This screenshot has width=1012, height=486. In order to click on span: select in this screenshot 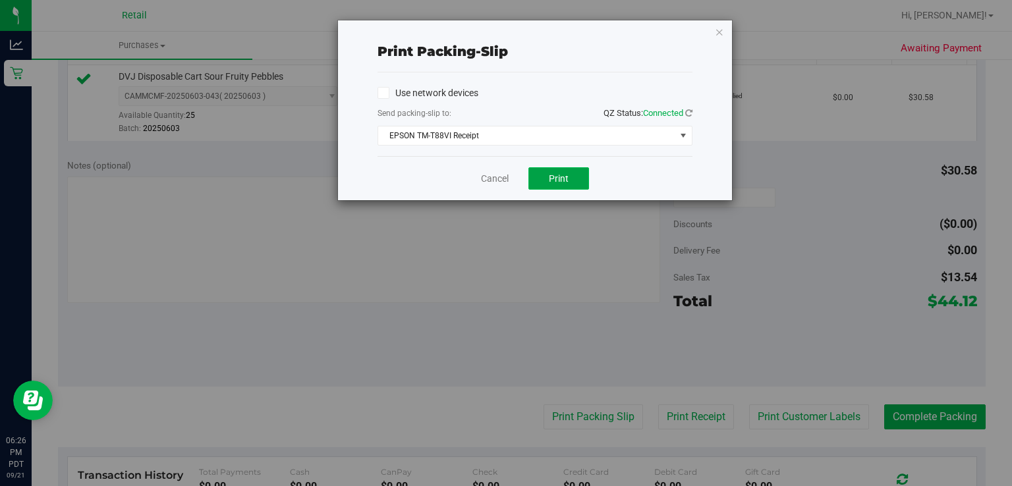, I will do `click(683, 136)`.